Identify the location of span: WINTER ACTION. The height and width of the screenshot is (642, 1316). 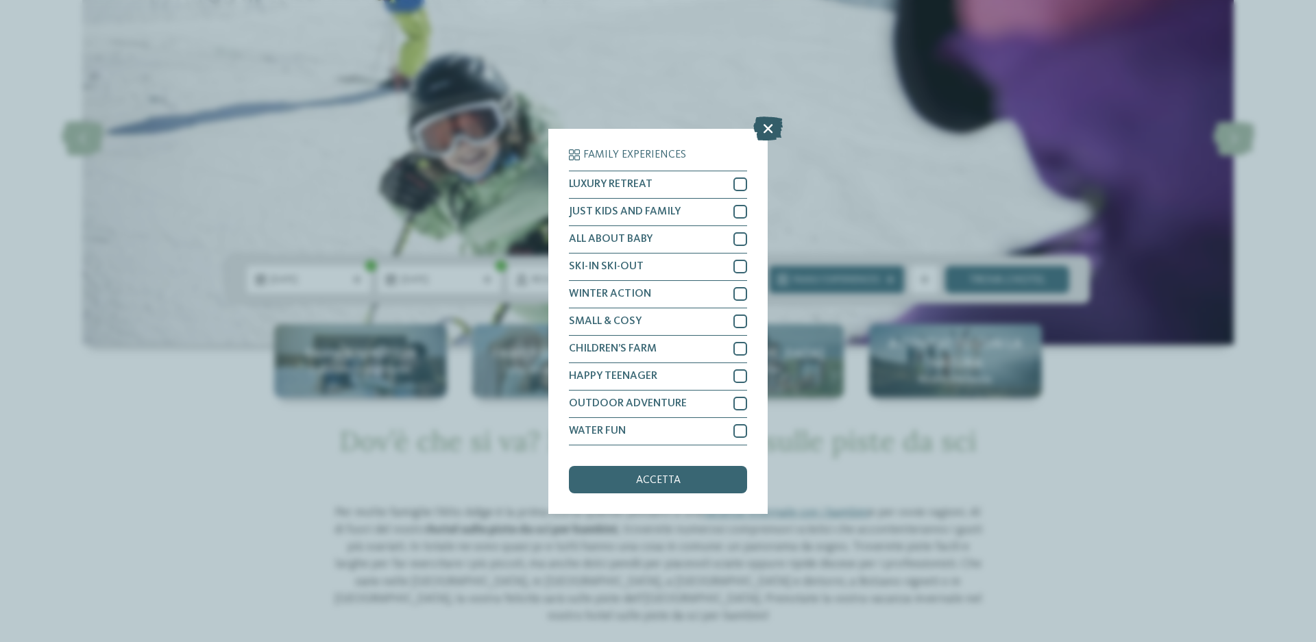
(610, 294).